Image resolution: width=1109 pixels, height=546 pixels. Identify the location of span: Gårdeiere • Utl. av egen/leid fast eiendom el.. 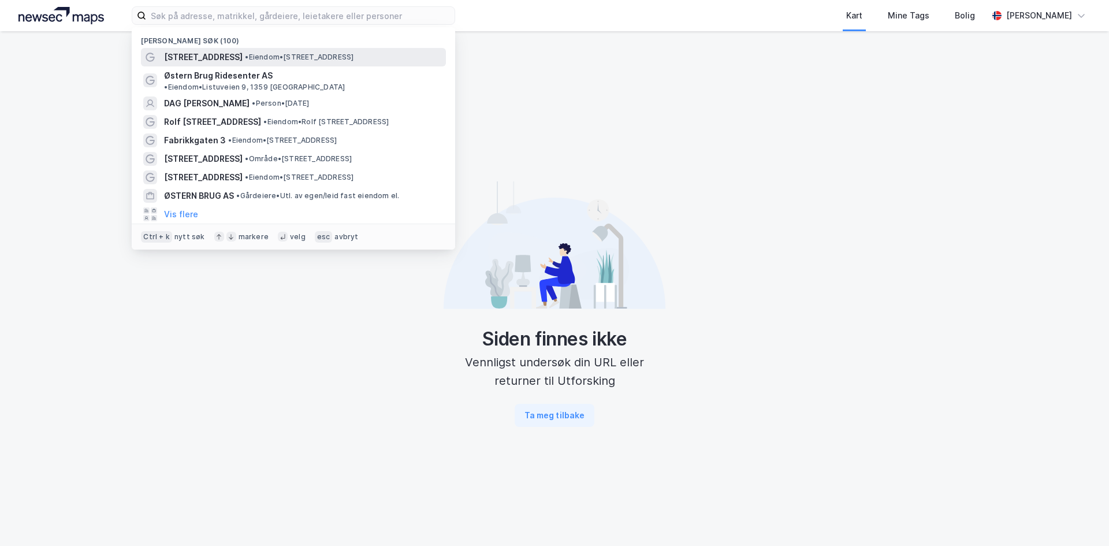
(318, 196).